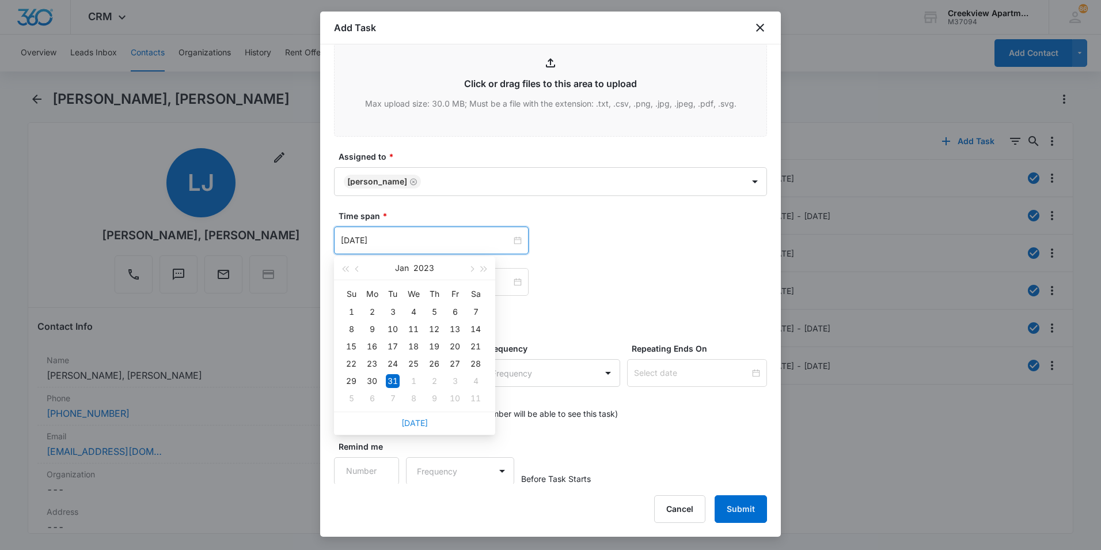 Image resolution: width=1101 pixels, height=550 pixels. What do you see at coordinates (680, 509) in the screenshot?
I see `button: Cancel` at bounding box center [680, 509].